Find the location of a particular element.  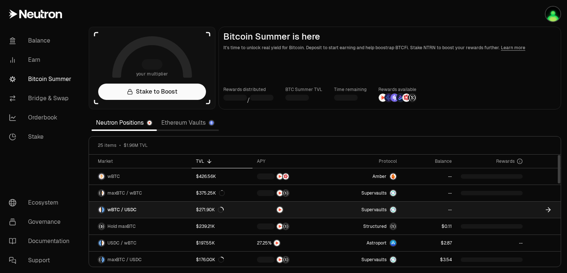

img: Ethereum Logo is located at coordinates (212, 123).